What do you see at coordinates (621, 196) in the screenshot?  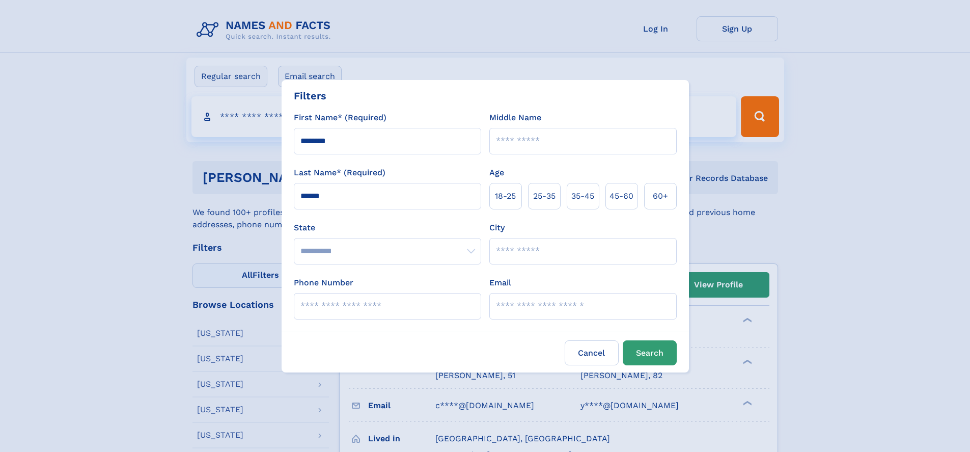 I see `span: 45‑60` at bounding box center [621, 196].